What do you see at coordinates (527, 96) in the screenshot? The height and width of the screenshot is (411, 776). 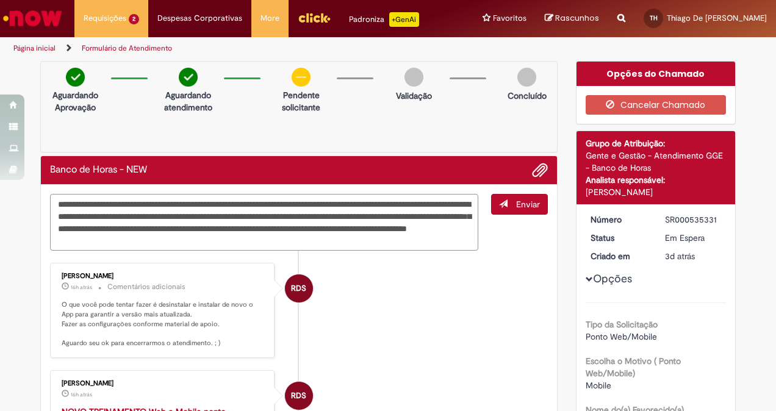 I see `p: Concluído` at bounding box center [527, 96].